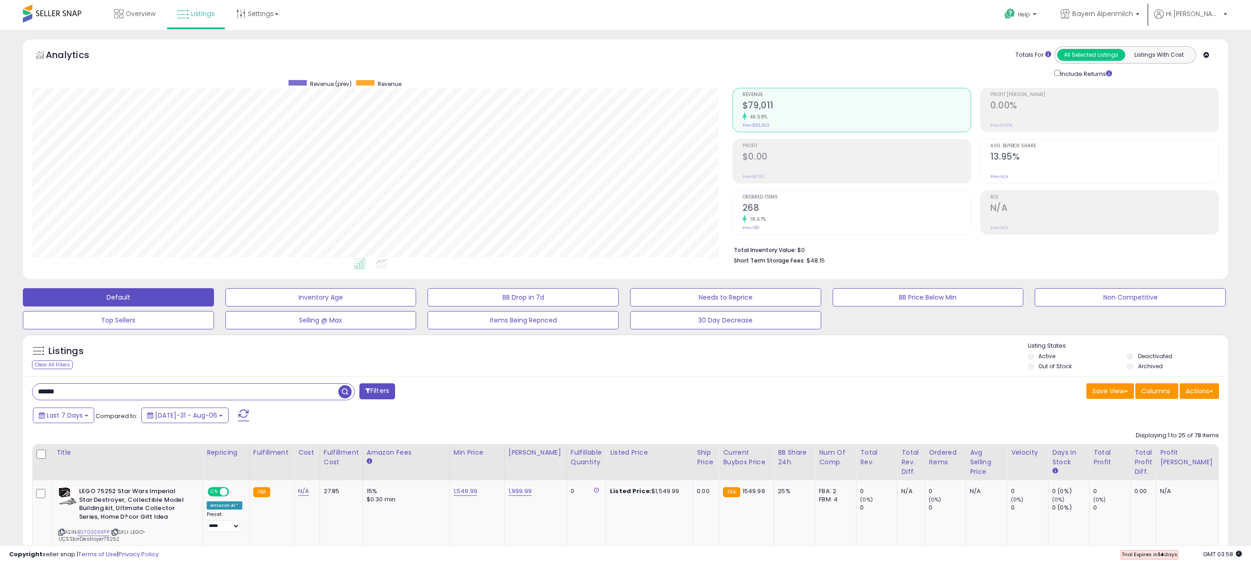 This screenshot has height=564, width=1251. Describe the element at coordinates (523, 320) in the screenshot. I see `button: Items Being Repriced` at that location.